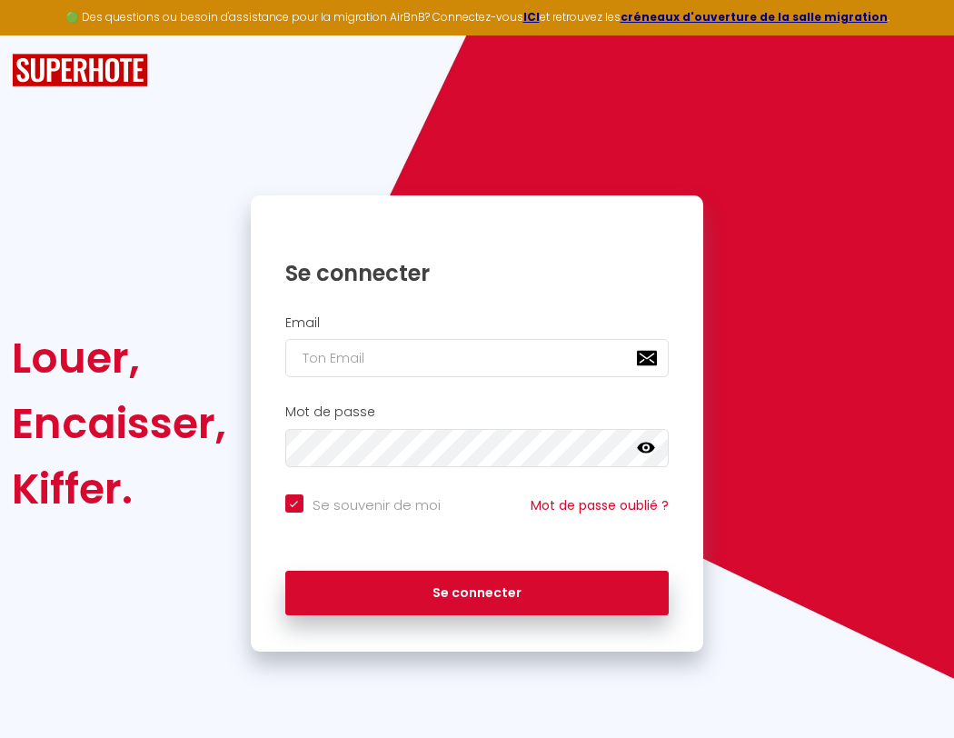 This screenshot has width=954, height=738. What do you see at coordinates (532, 16) in the screenshot?
I see `strong: ICI` at bounding box center [532, 16].